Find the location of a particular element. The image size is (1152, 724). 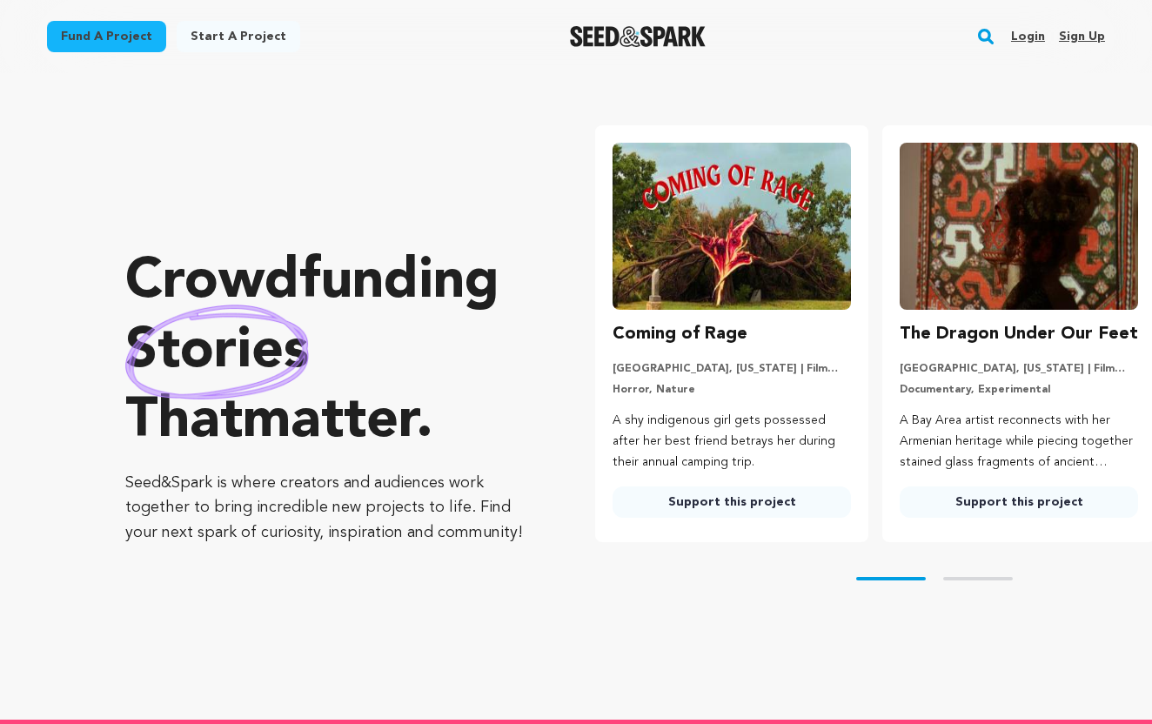

img: The Dragon Under Our Feet image is located at coordinates (1019, 226).